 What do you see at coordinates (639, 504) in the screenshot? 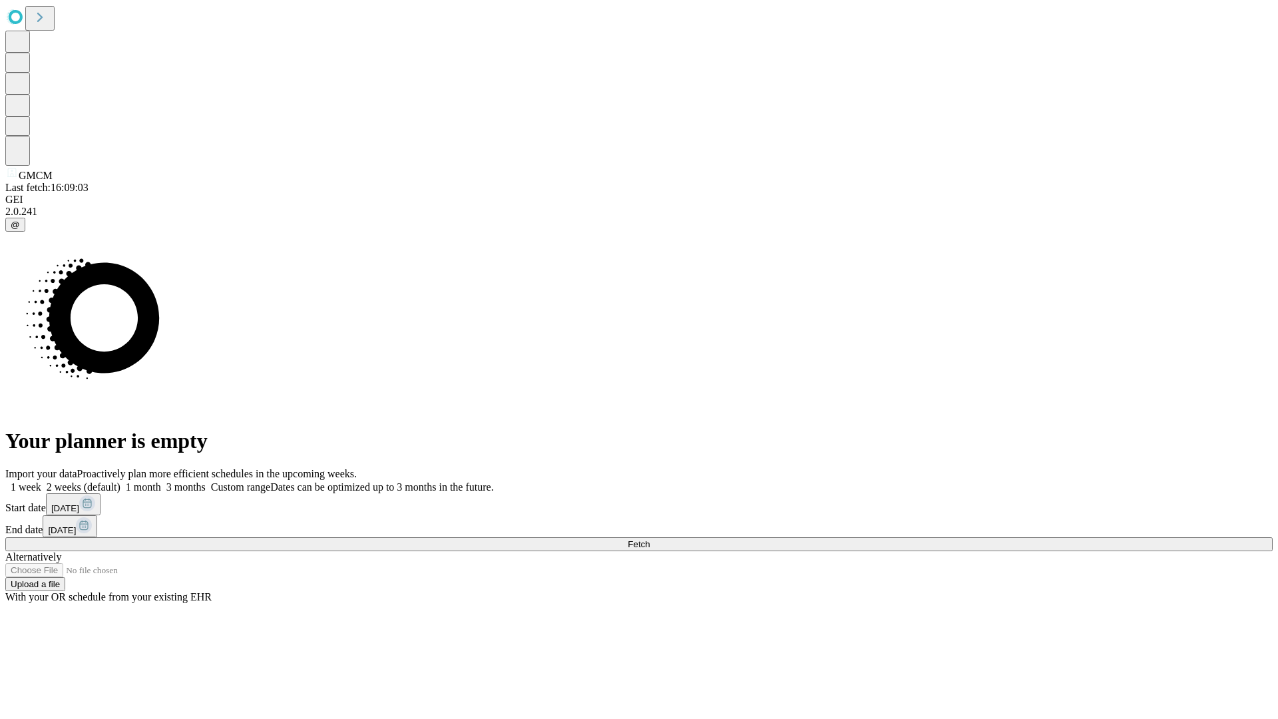
I see `div: Start date` at bounding box center [639, 504].